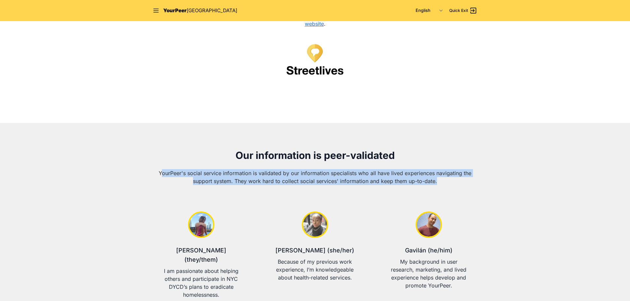 The width and height of the screenshot is (630, 301). I want to click on span: I am passionate about helping others and participate in NYC DYCD’s plans to eradicate homelessness., so click(201, 282).